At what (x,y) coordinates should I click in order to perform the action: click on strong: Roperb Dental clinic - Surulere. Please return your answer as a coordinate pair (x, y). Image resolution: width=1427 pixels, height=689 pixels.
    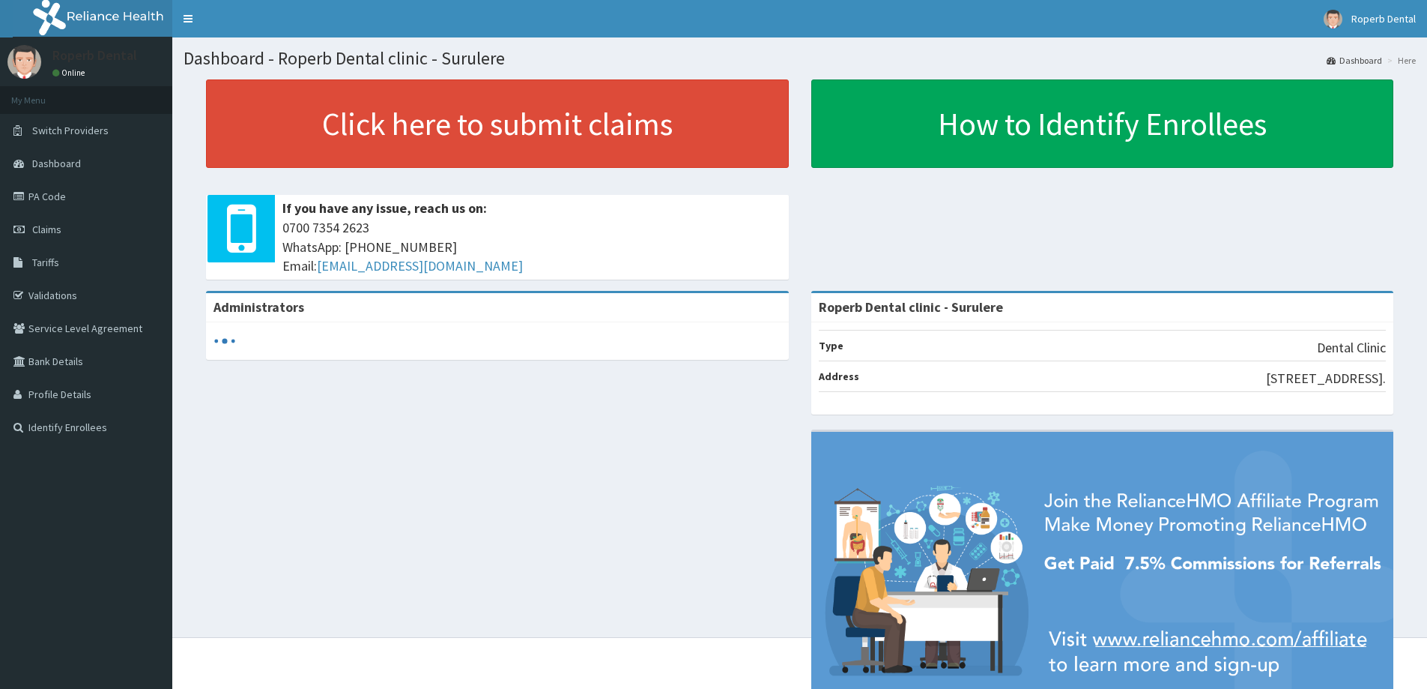
    Looking at the image, I should click on (911, 306).